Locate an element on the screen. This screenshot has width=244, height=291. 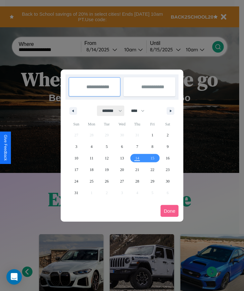
button: 12 is located at coordinates (106, 158).